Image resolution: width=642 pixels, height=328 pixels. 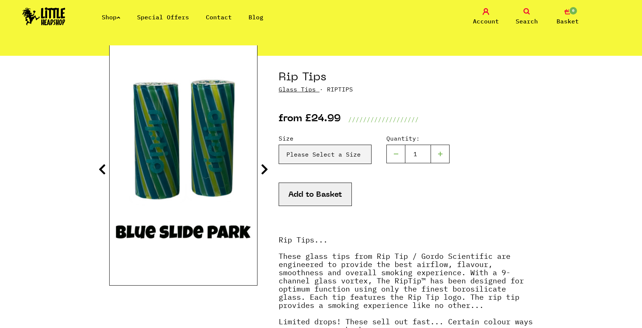 I want to click on a: Shop, so click(x=111, y=17).